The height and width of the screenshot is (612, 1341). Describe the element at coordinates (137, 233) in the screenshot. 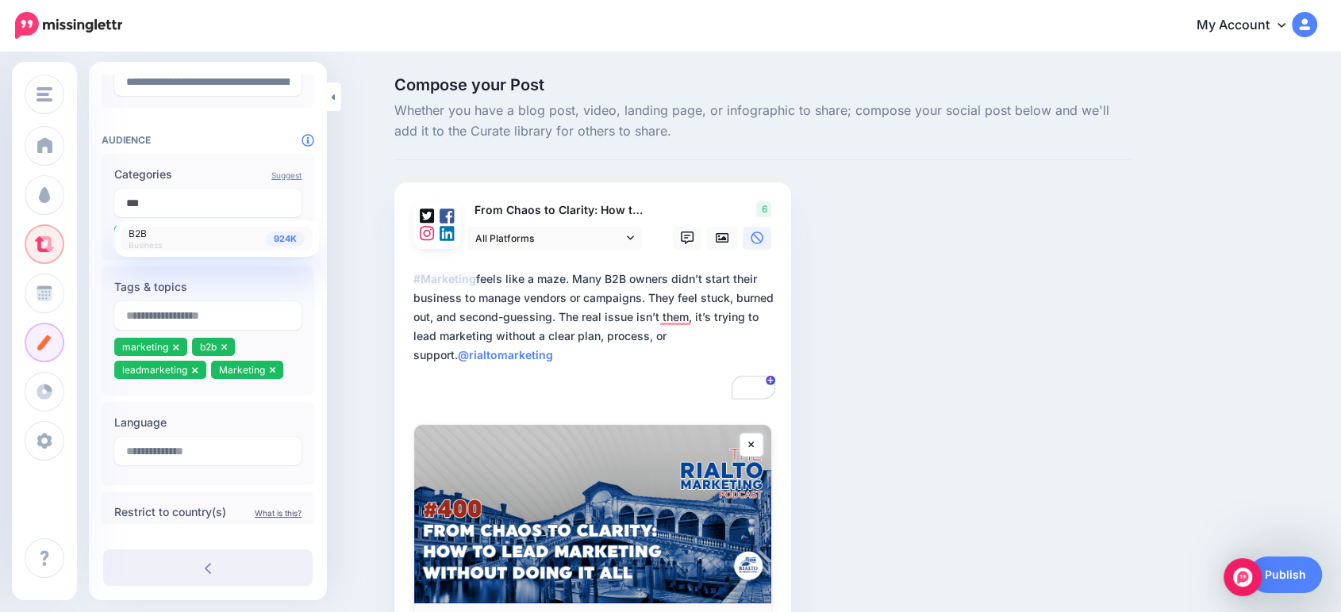

I see `span: B2B` at that location.